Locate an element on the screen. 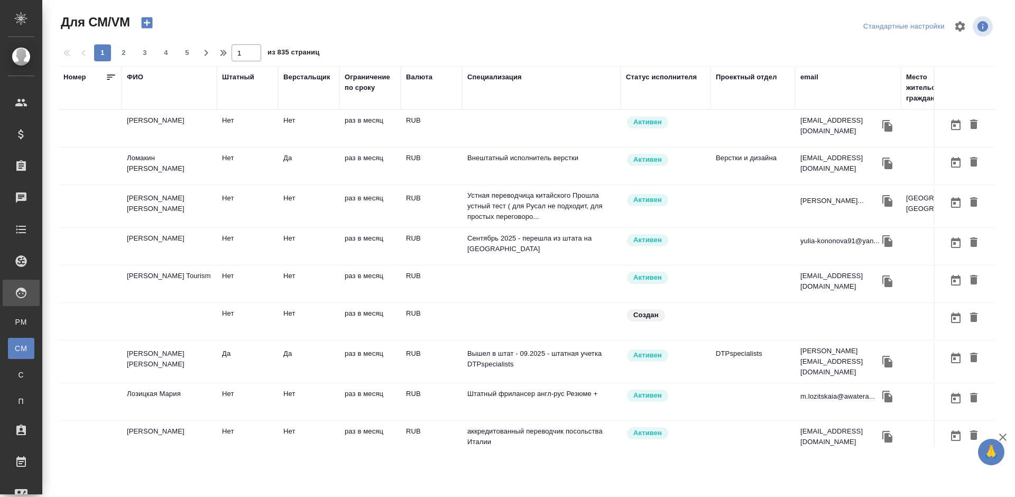 The height and width of the screenshot is (497, 1015). span: 5 is located at coordinates (187, 53).